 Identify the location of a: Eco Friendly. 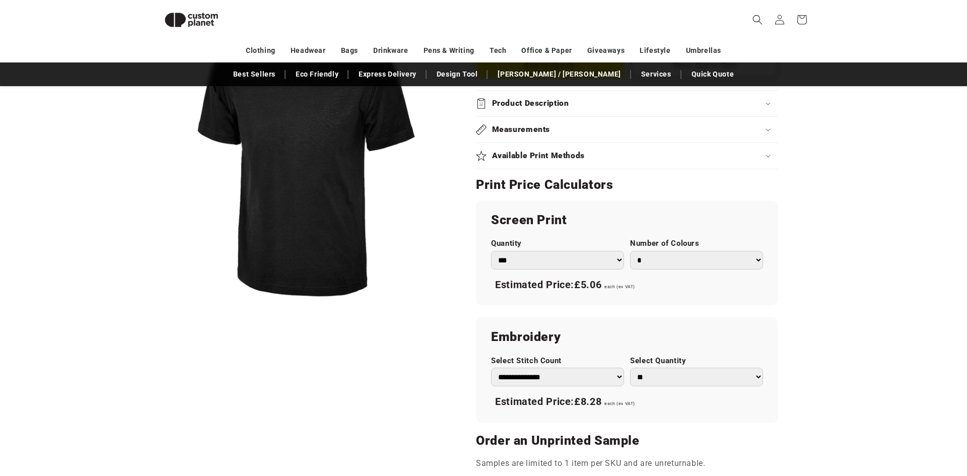
(317, 74).